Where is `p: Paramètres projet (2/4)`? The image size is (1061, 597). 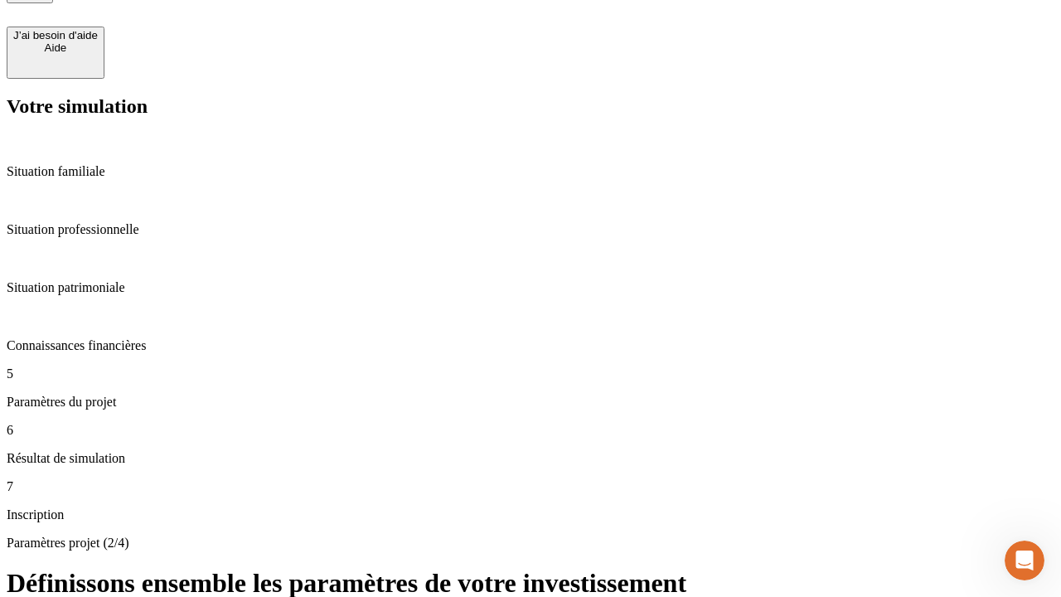
p: Paramètres projet (2/4) is located at coordinates (530, 543).